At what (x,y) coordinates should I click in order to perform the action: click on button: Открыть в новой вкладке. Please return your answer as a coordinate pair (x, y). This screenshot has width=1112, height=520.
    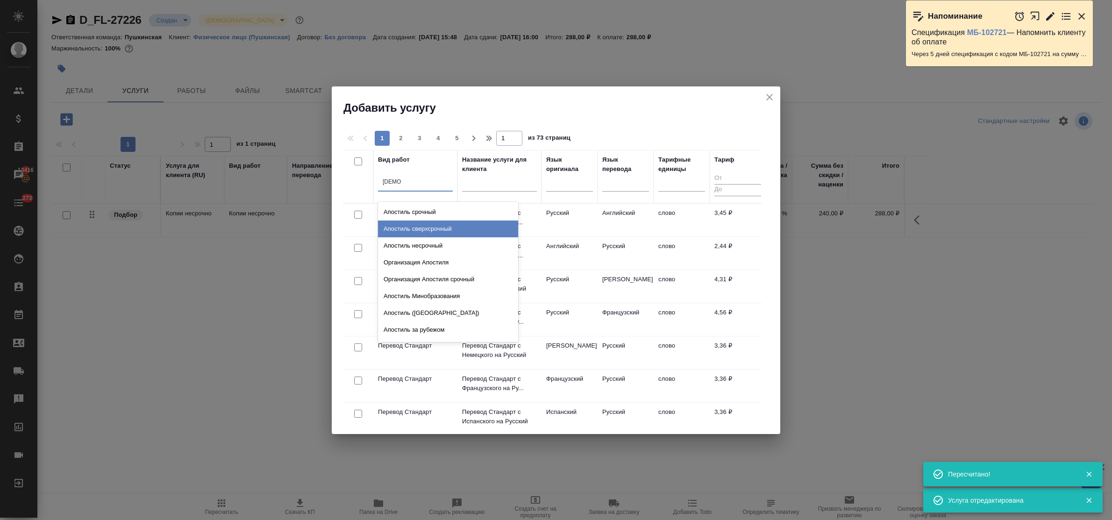
    Looking at the image, I should click on (1035, 16).